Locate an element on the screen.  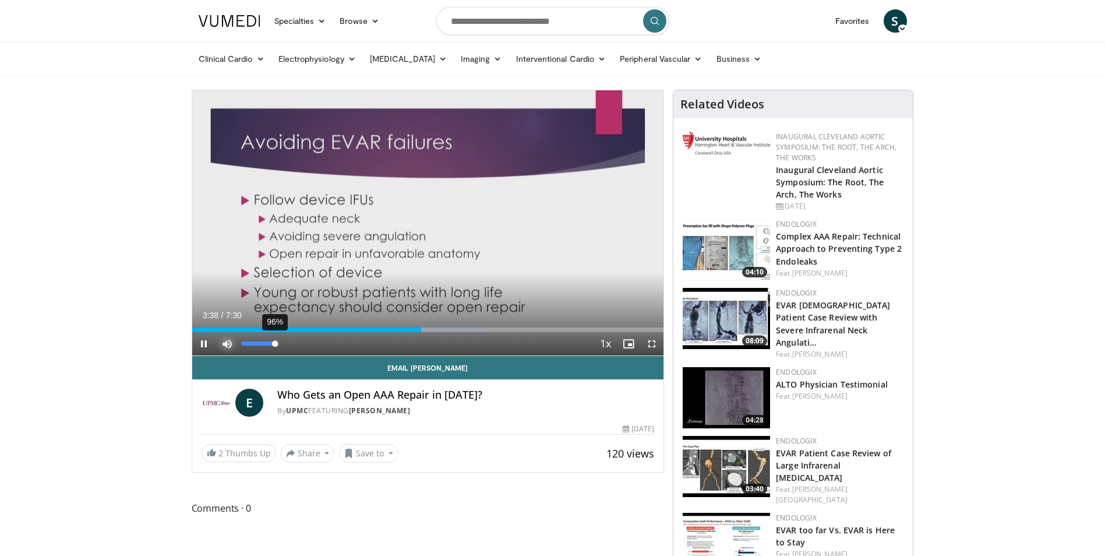
span: 04:28 is located at coordinates (754, 420).